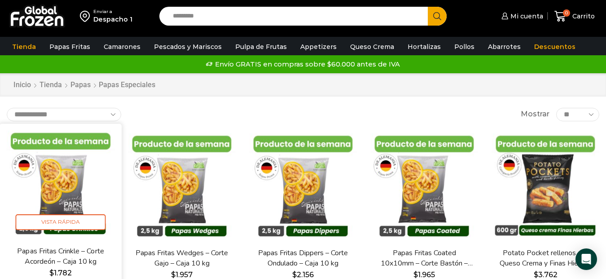  I want to click on div: Despacho 1, so click(113, 19).